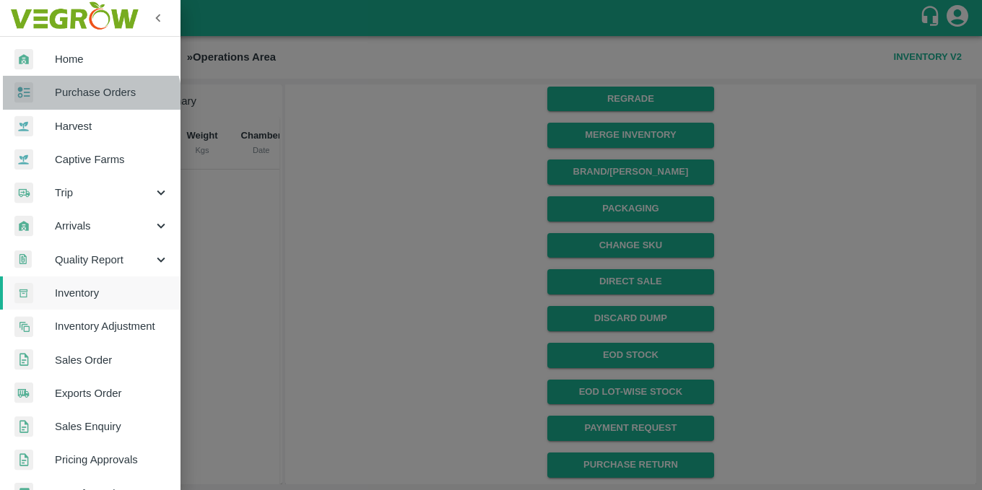 This screenshot has width=982, height=490. What do you see at coordinates (24, 92) in the screenshot?
I see `img: reciept` at bounding box center [24, 92].